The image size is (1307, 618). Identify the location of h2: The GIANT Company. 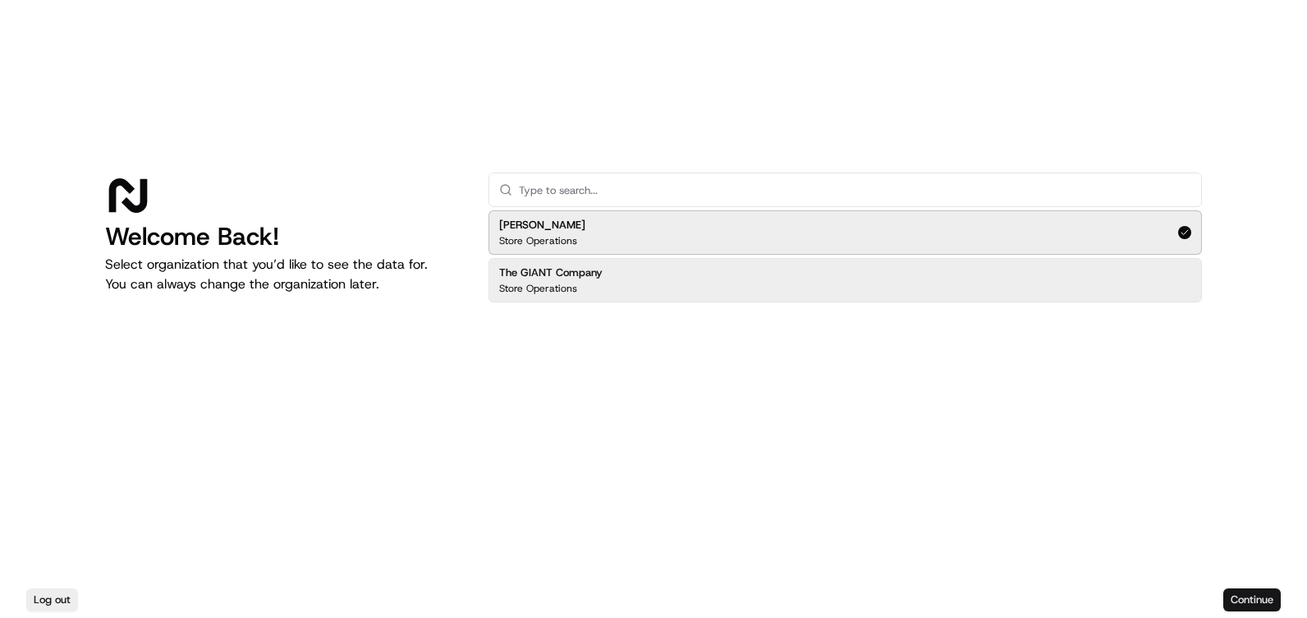
(551, 273).